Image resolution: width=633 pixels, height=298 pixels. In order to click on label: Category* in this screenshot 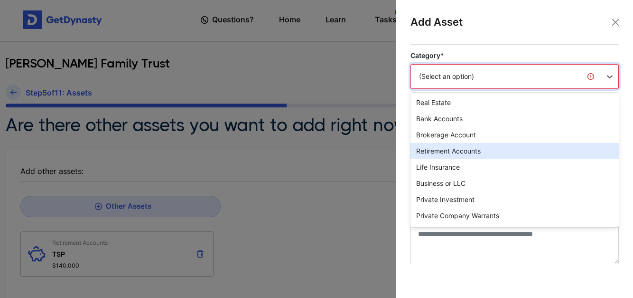, I will do `click(515, 56)`.